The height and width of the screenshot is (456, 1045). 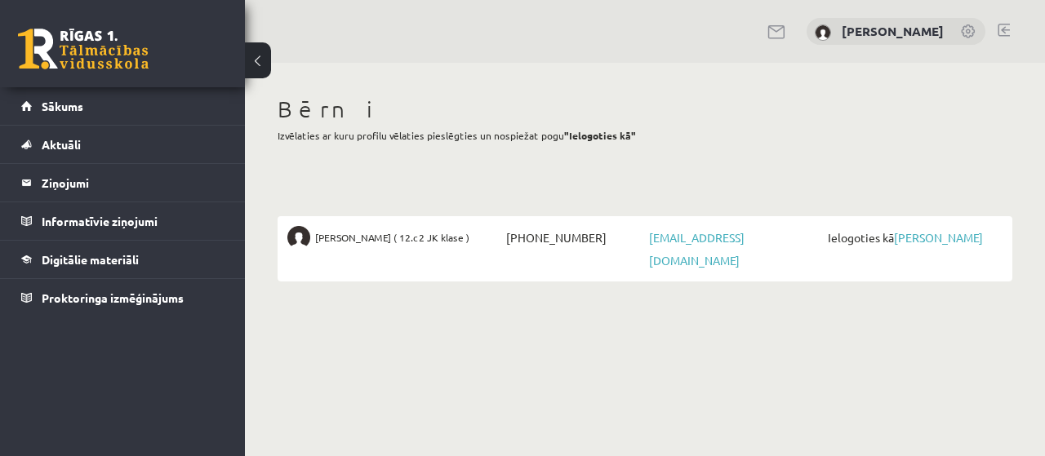 What do you see at coordinates (133, 183) in the screenshot?
I see `legend: Ziņojumi` at bounding box center [133, 183].